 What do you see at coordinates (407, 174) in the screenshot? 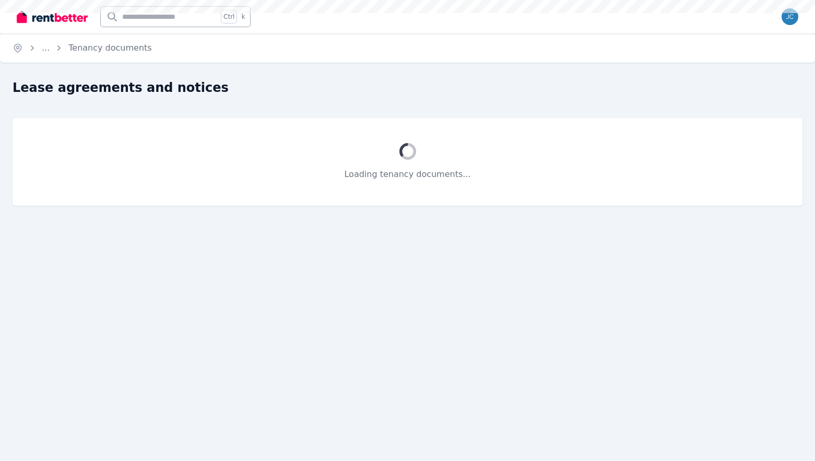
I see `p: Loading tenancy documents...` at bounding box center [407, 174].